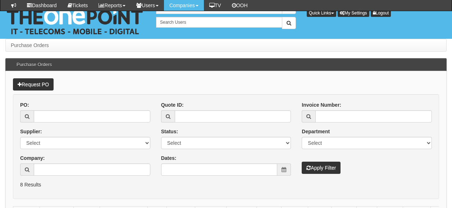 The height and width of the screenshot is (208, 452). What do you see at coordinates (381, 13) in the screenshot?
I see `a: Logout` at bounding box center [381, 13].